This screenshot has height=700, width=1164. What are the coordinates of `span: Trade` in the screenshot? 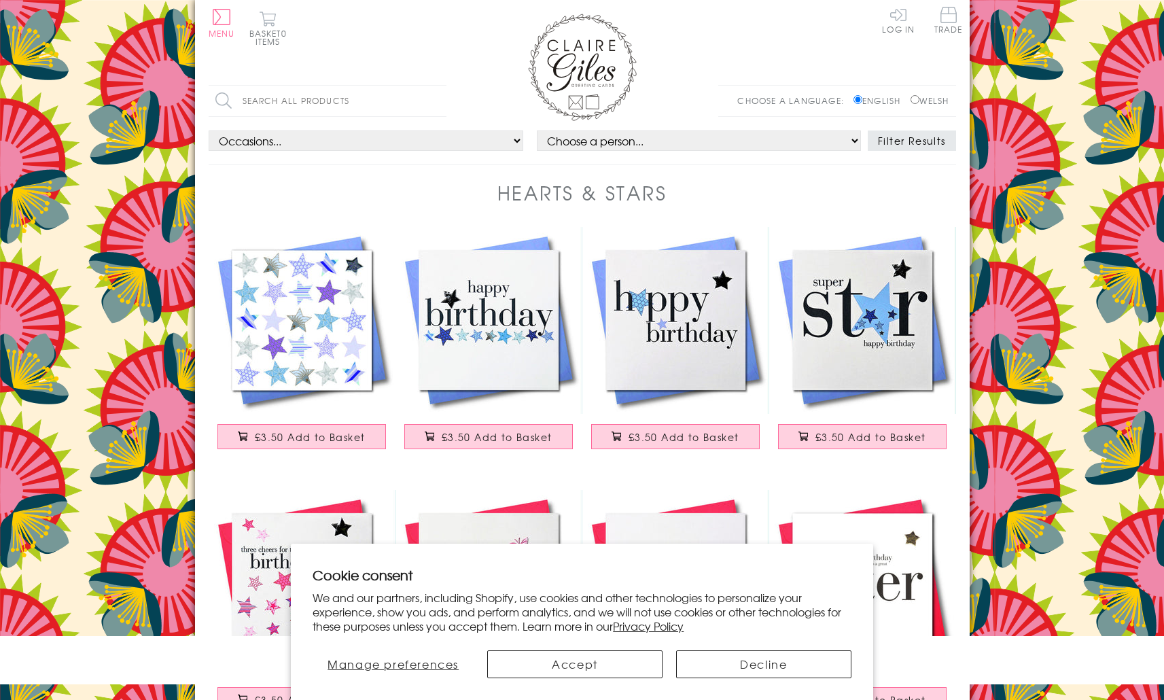 It's located at (949, 20).